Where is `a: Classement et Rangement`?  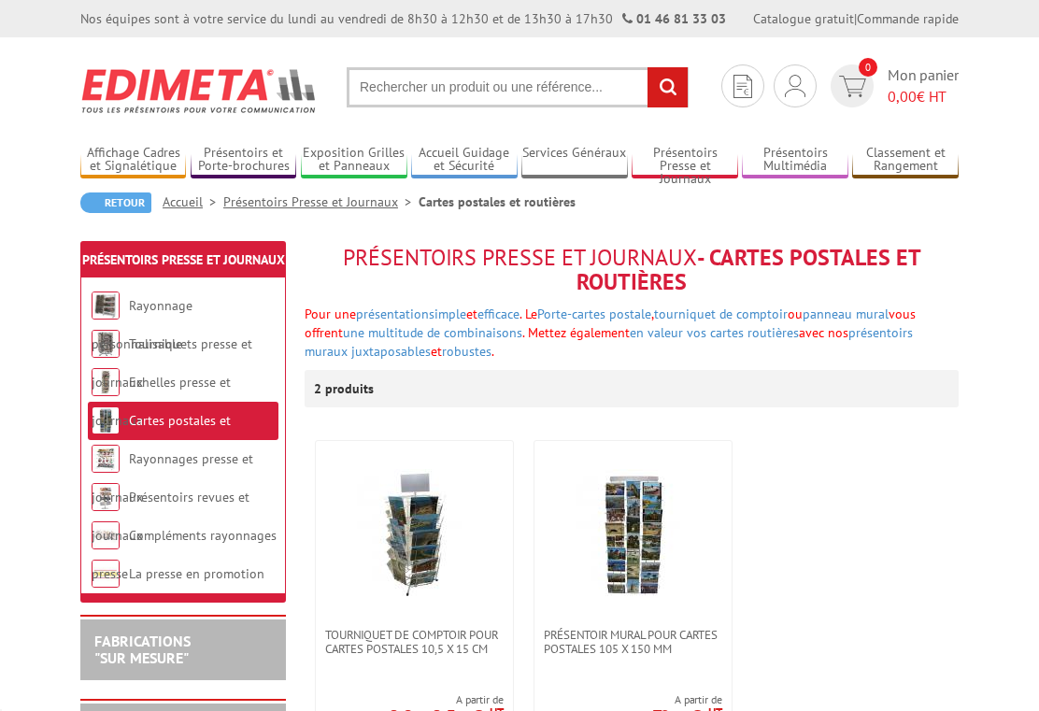 a: Classement et Rangement is located at coordinates (904, 160).